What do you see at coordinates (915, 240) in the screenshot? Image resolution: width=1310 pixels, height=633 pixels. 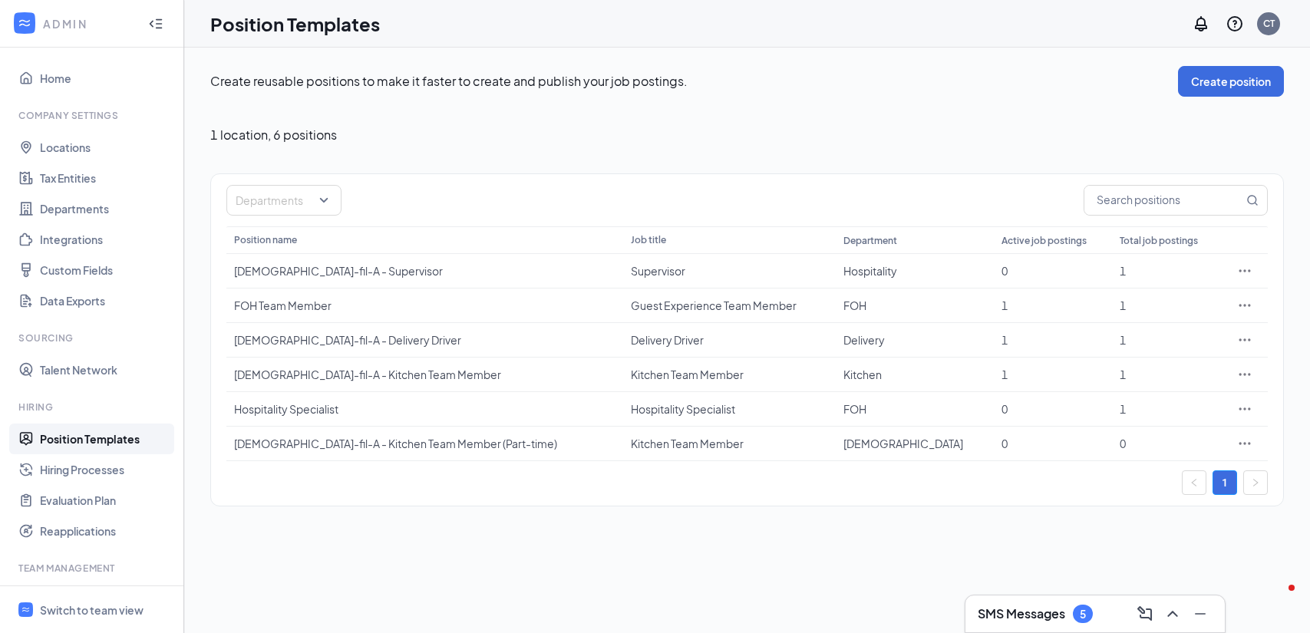 I see `th: Department` at bounding box center [915, 240].